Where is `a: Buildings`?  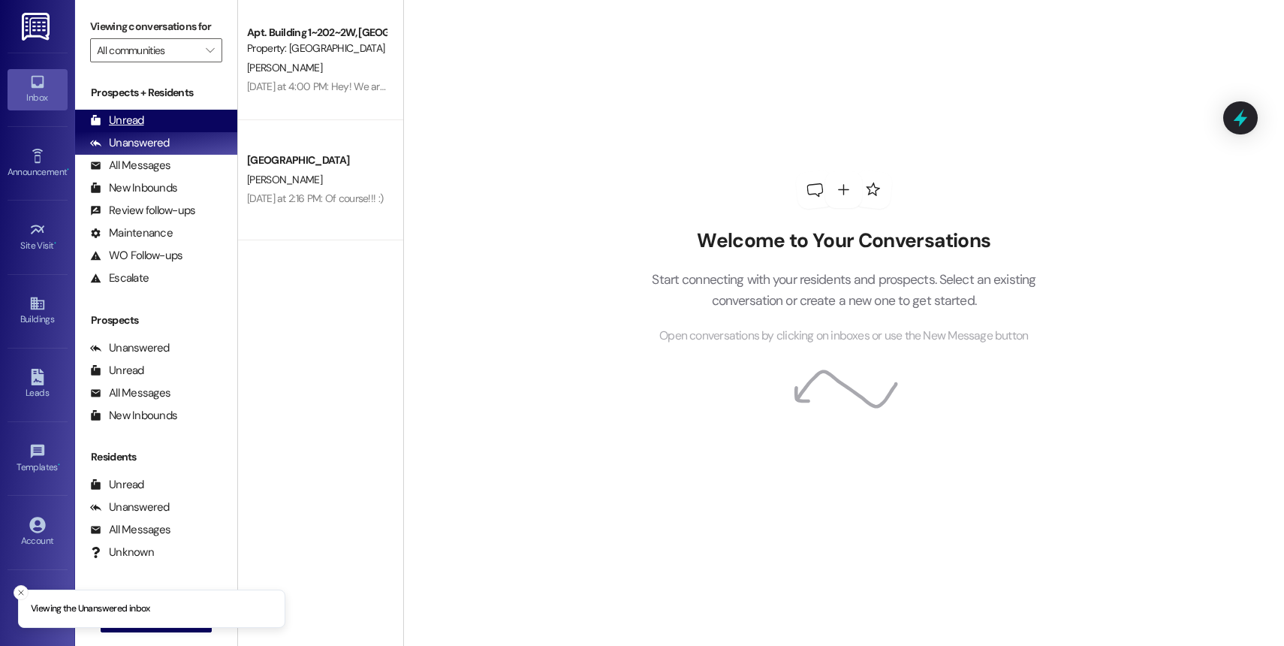
a: Buildings is located at coordinates (38, 311).